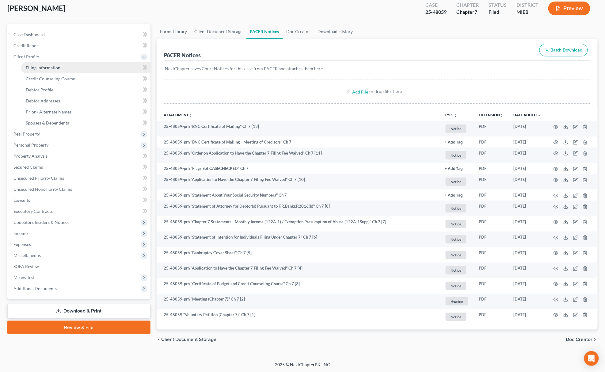  What do you see at coordinates (79, 35) in the screenshot?
I see `a: Case Dashboard` at bounding box center [79, 35].